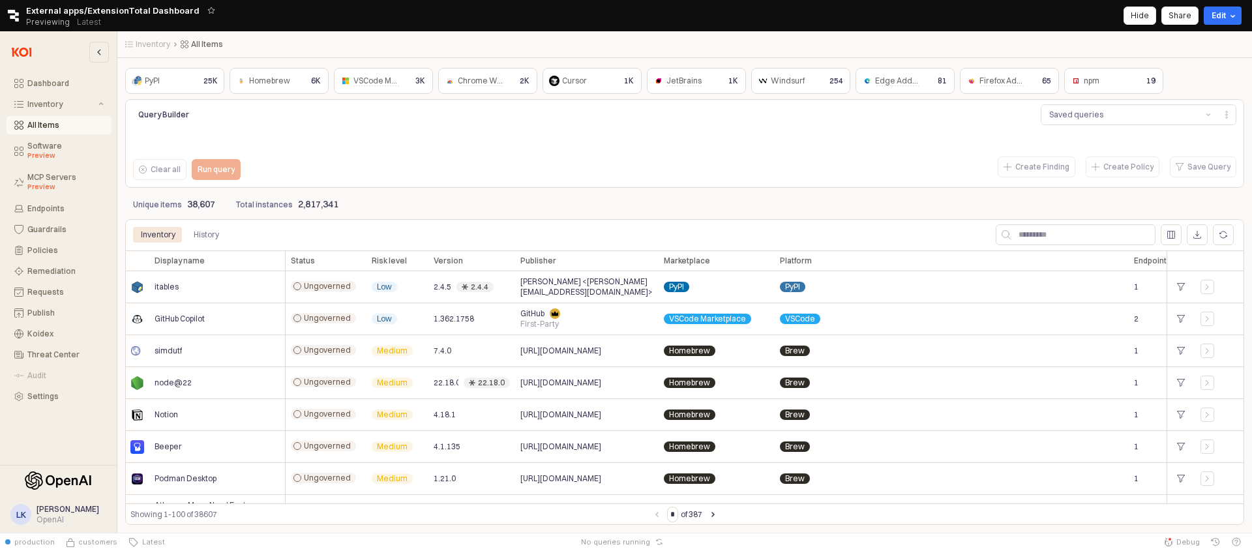  What do you see at coordinates (1036, 167) in the screenshot?
I see `button: Create Finding` at bounding box center [1036, 167].